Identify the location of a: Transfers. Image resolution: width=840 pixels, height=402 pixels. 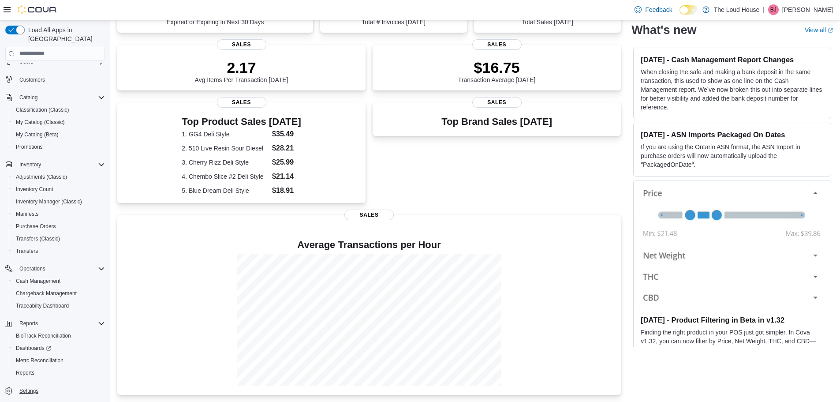
(27, 251).